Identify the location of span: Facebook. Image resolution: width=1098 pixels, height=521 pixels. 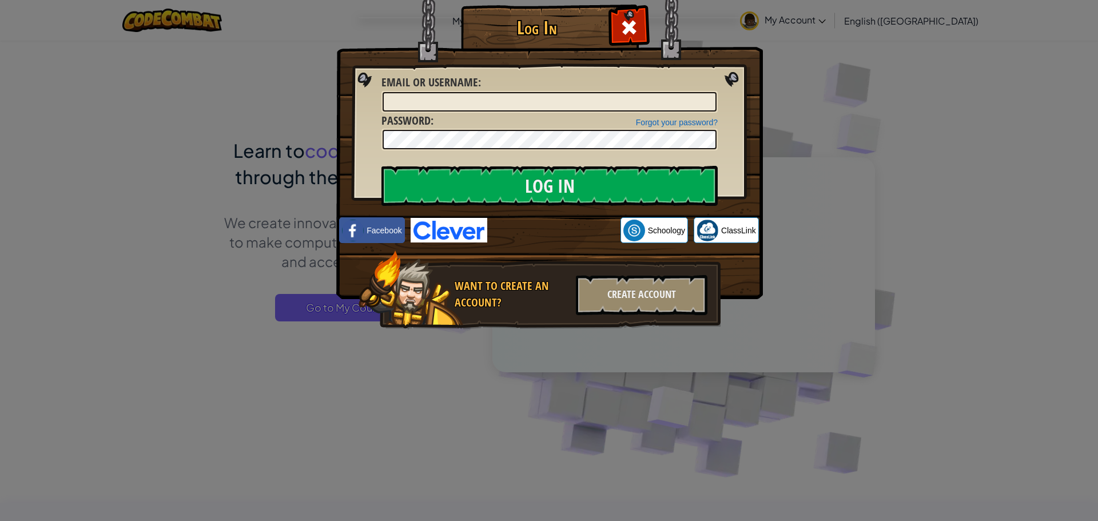
(384, 230).